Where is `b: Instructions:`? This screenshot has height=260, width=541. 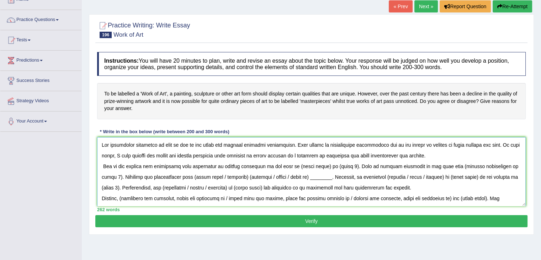 b: Instructions: is located at coordinates (121, 60).